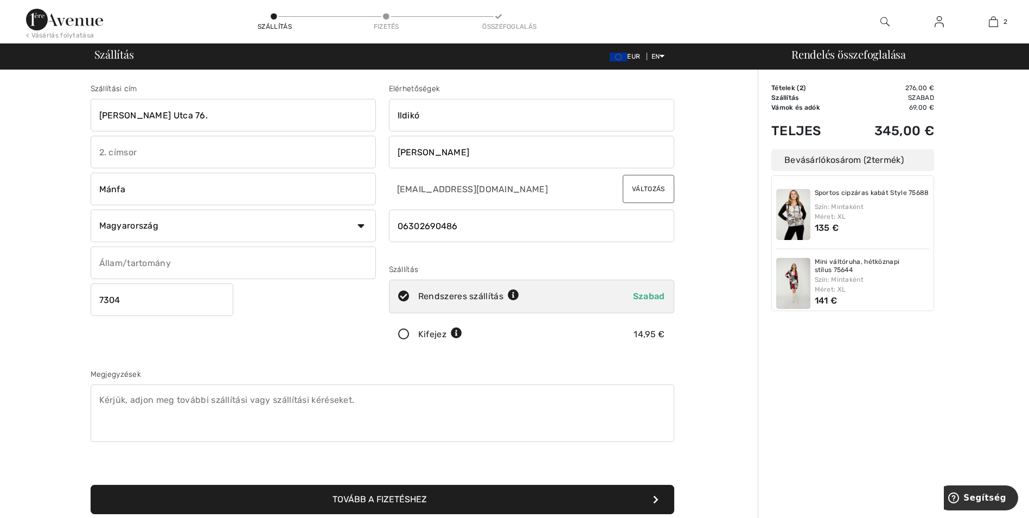 This screenshot has height=518, width=1029. What do you see at coordinates (787, 88) in the screenshot?
I see `font: Tételek (` at bounding box center [787, 88].